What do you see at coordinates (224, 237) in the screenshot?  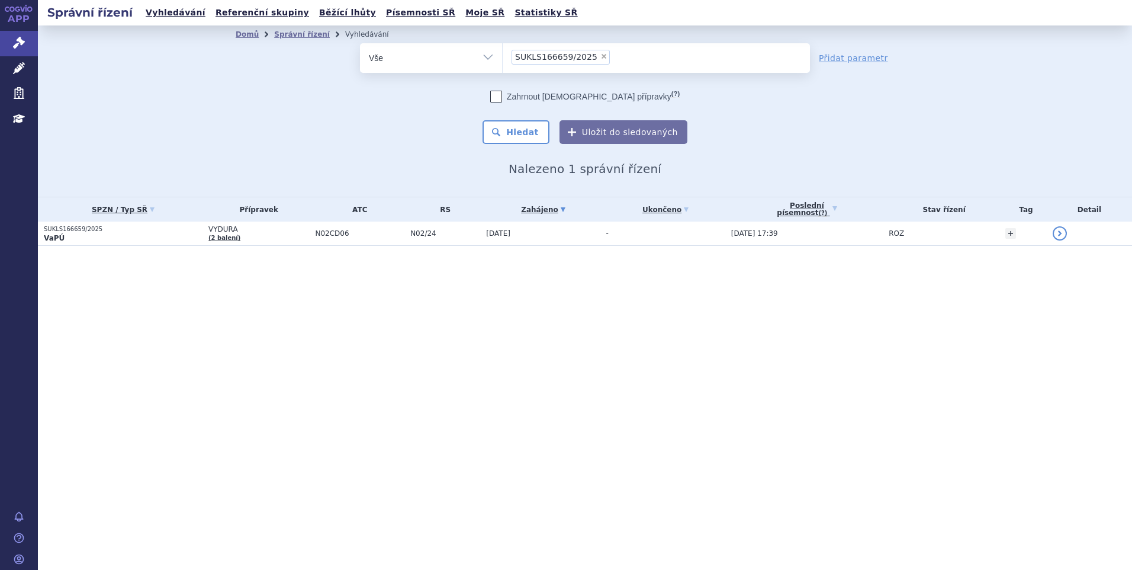 I see `a: (2 balení)` at bounding box center [224, 237].